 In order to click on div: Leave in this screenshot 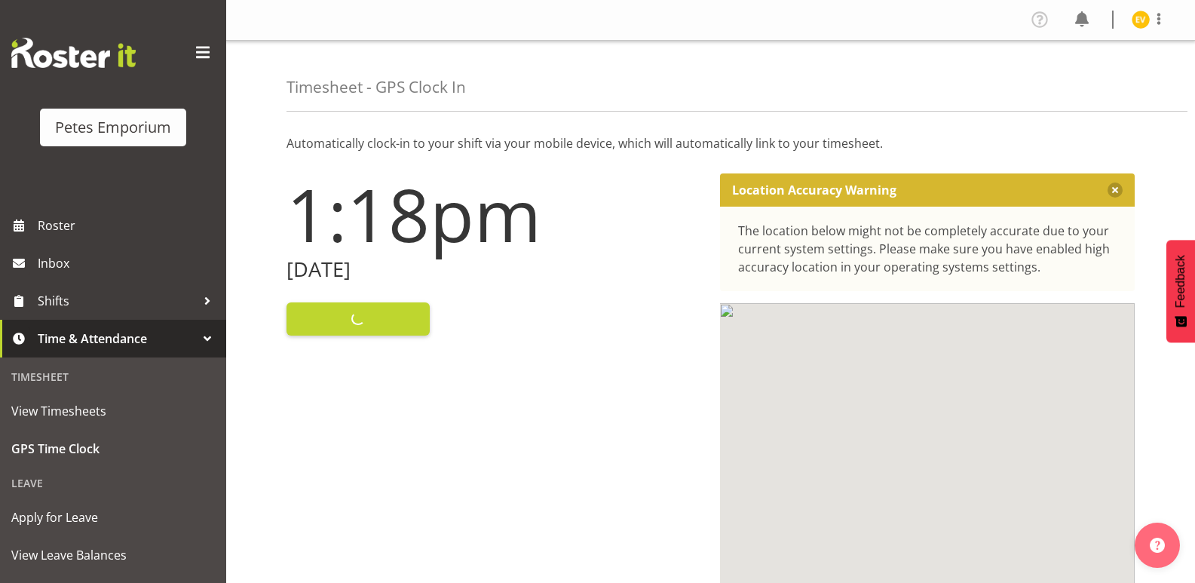, I will do `click(113, 483)`.